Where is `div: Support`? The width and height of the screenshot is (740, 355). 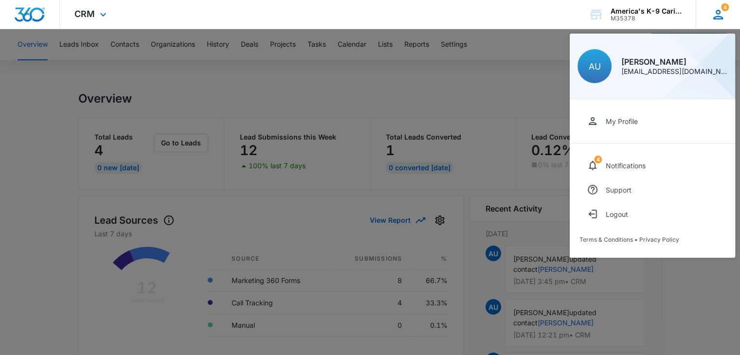 div: Support is located at coordinates (618, 190).